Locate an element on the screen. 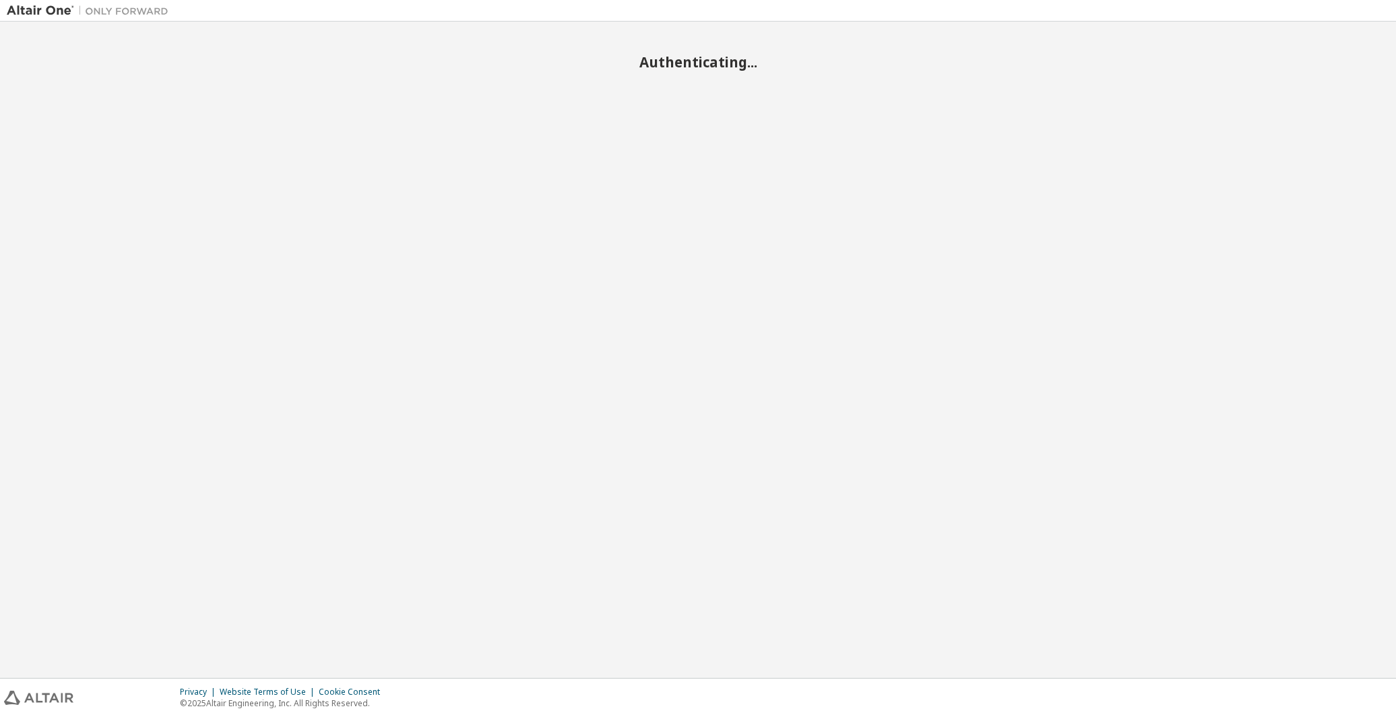  p: © 2025 Altair Engineering, Inc. All Rights Reserved. is located at coordinates (284, 702).